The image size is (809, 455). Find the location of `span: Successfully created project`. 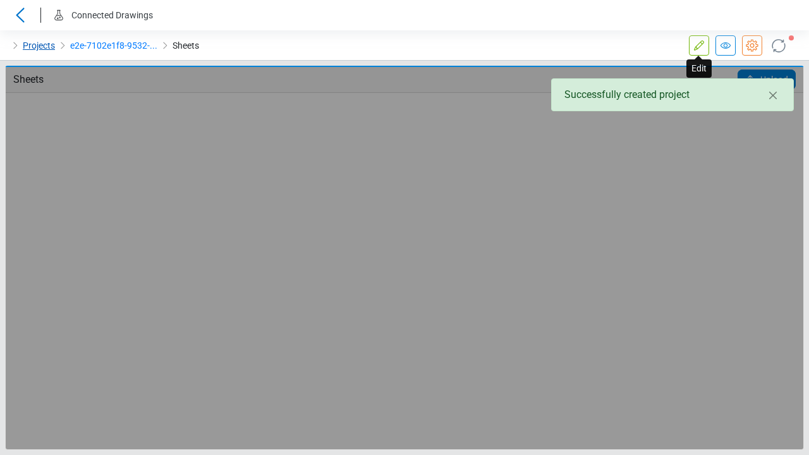

span: Successfully created project is located at coordinates (627, 95).